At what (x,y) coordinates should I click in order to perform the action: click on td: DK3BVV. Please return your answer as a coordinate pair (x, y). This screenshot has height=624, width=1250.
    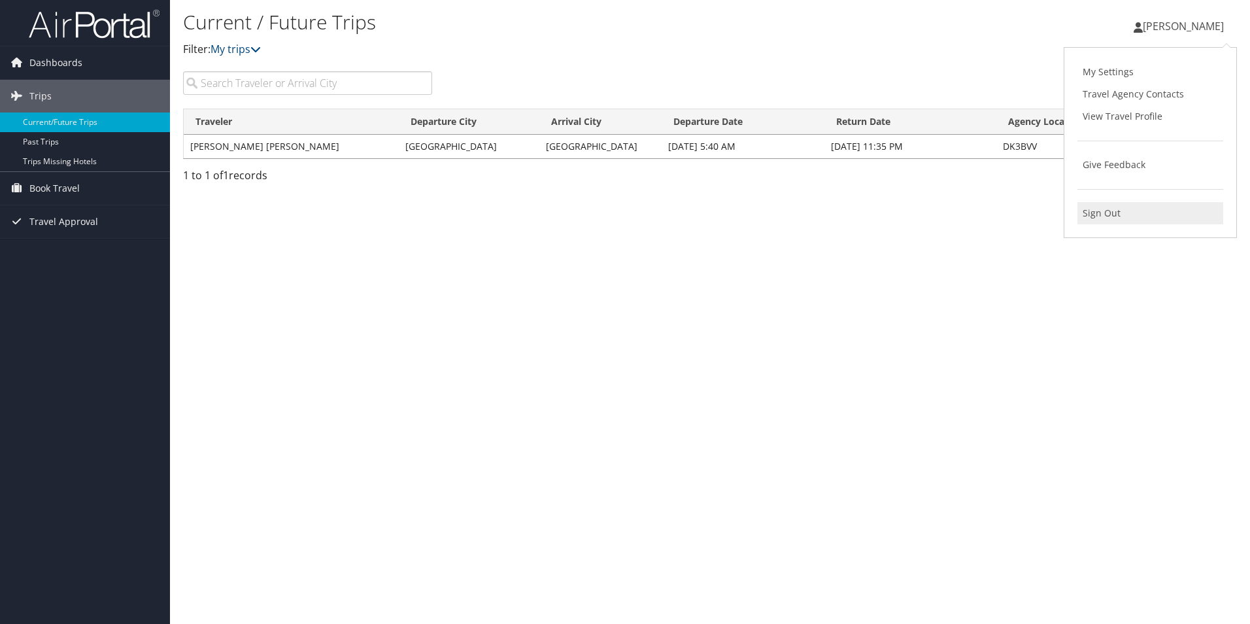
    Looking at the image, I should click on (1069, 146).